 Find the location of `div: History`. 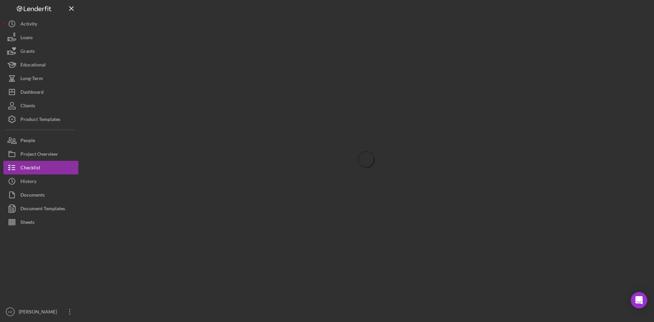

div: History is located at coordinates (28, 182).